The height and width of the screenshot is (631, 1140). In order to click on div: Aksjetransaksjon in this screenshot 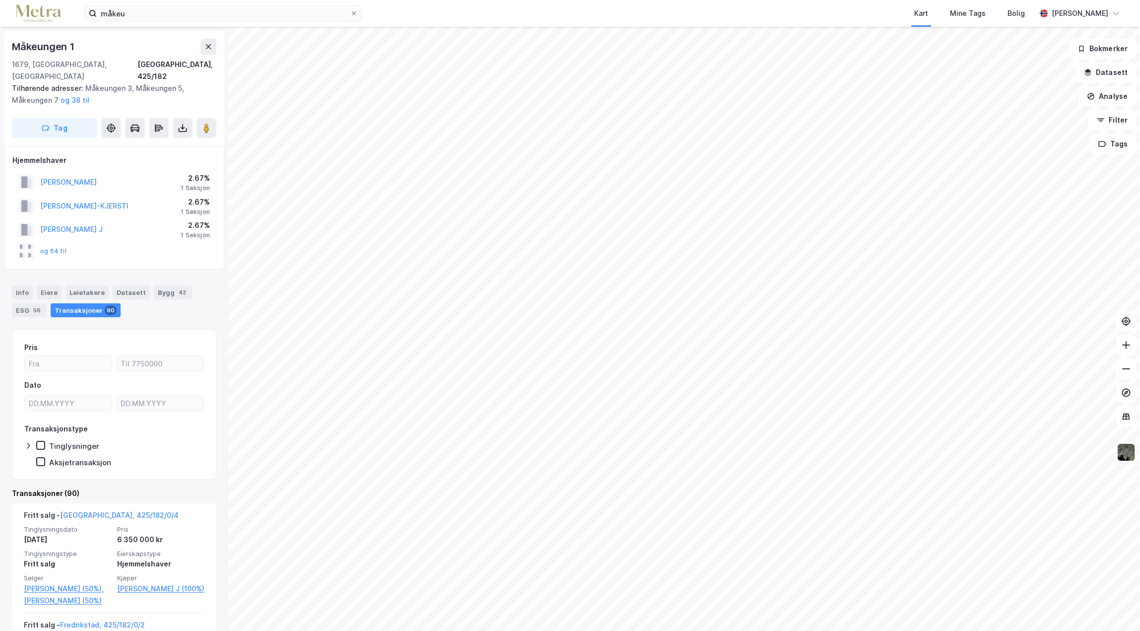, I will do `click(80, 462)`.